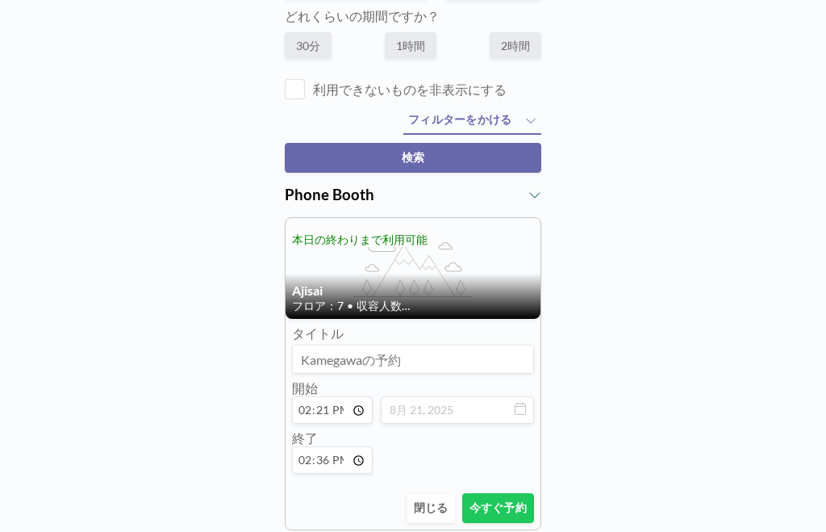  Describe the element at coordinates (318, 333) in the screenshot. I see `label: タイトル` at that location.